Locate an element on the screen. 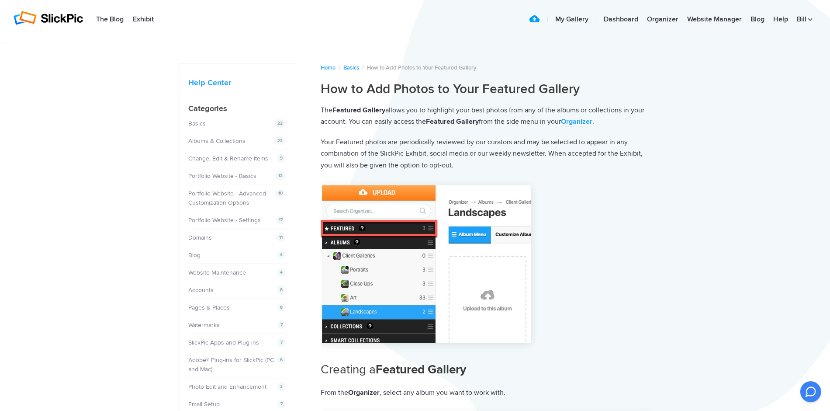  span: 12 is located at coordinates (280, 176).